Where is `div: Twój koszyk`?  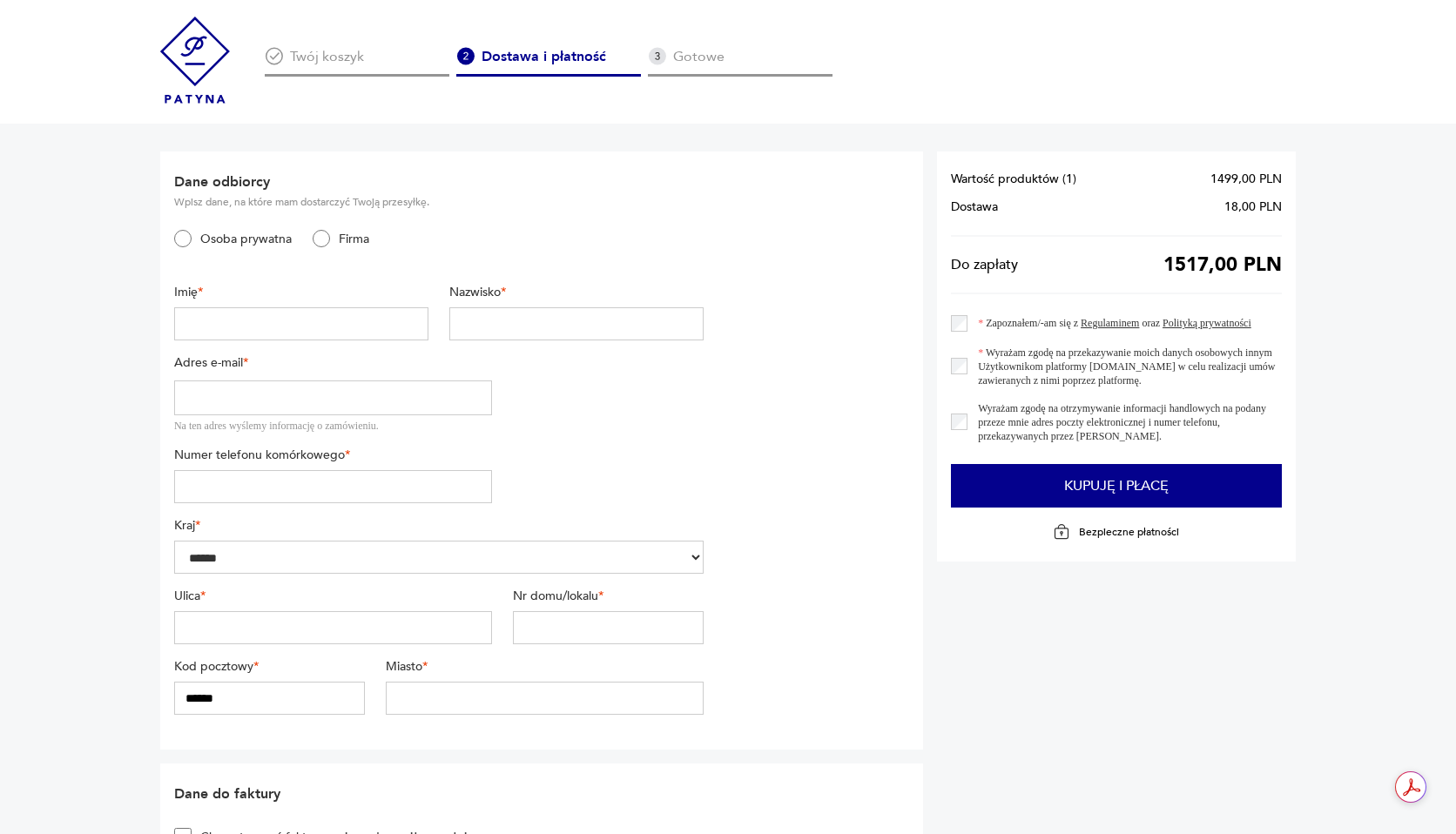 div: Twój koszyk is located at coordinates (357, 61).